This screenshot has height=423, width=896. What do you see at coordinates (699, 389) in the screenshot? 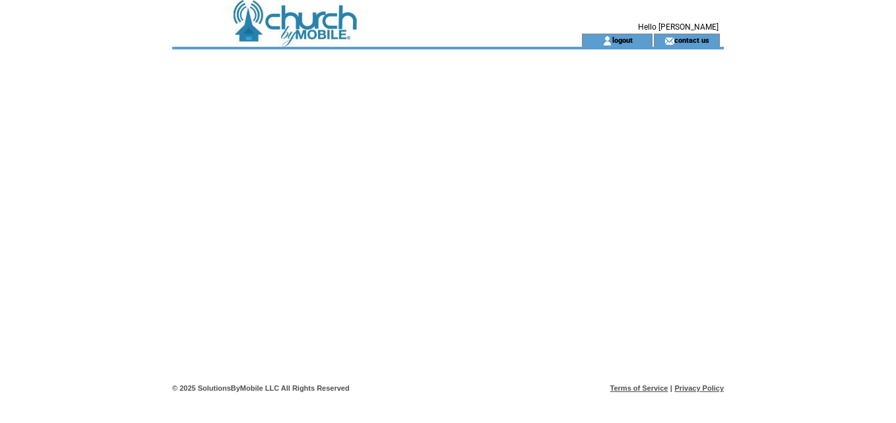
I see `a: Privacy Policy` at bounding box center [699, 389].